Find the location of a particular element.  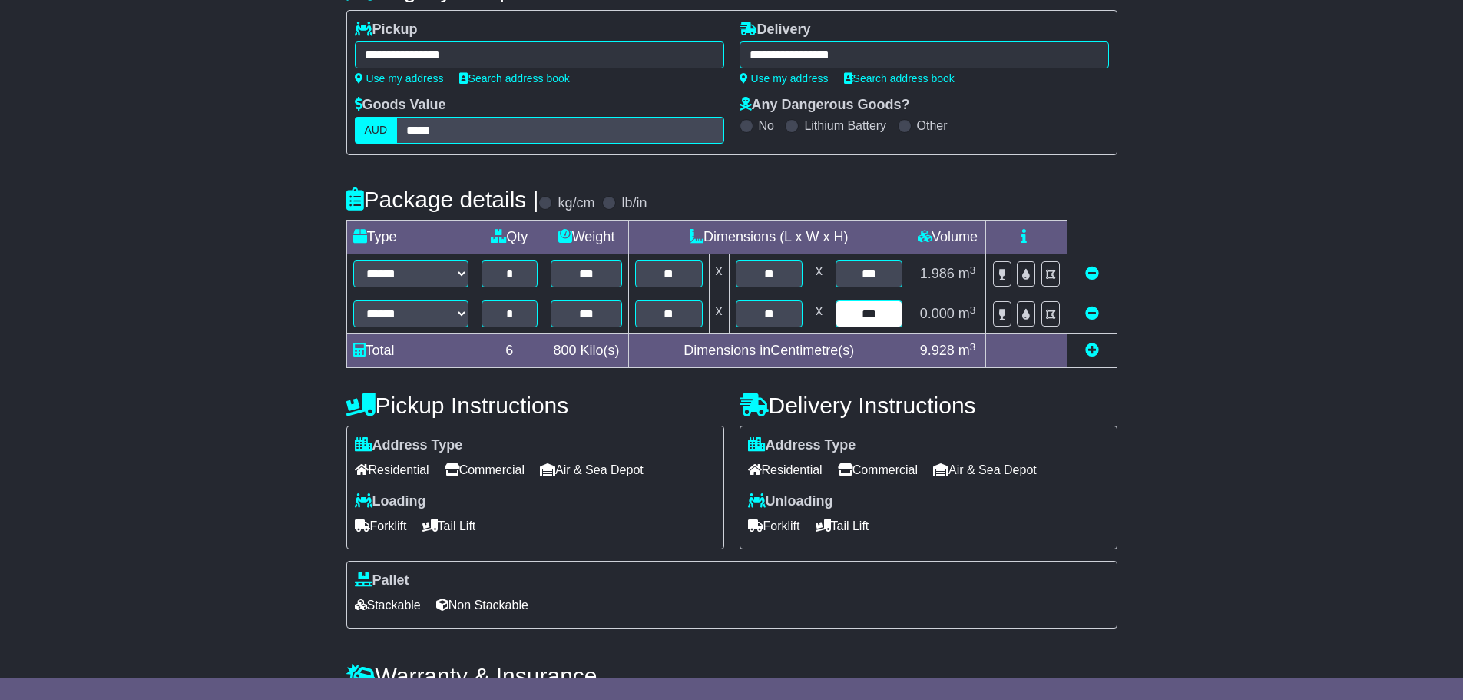

td: Type is located at coordinates (410, 237).